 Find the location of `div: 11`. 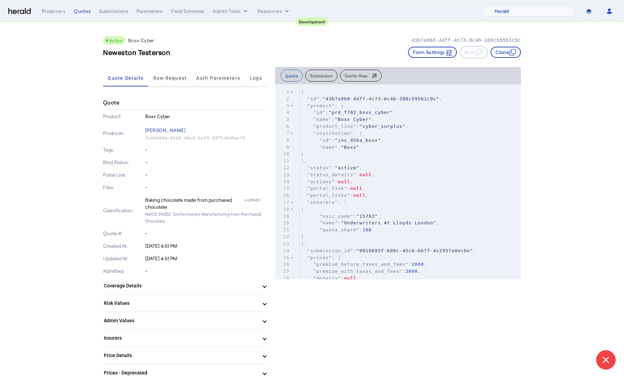

div: 11 is located at coordinates (283, 161).